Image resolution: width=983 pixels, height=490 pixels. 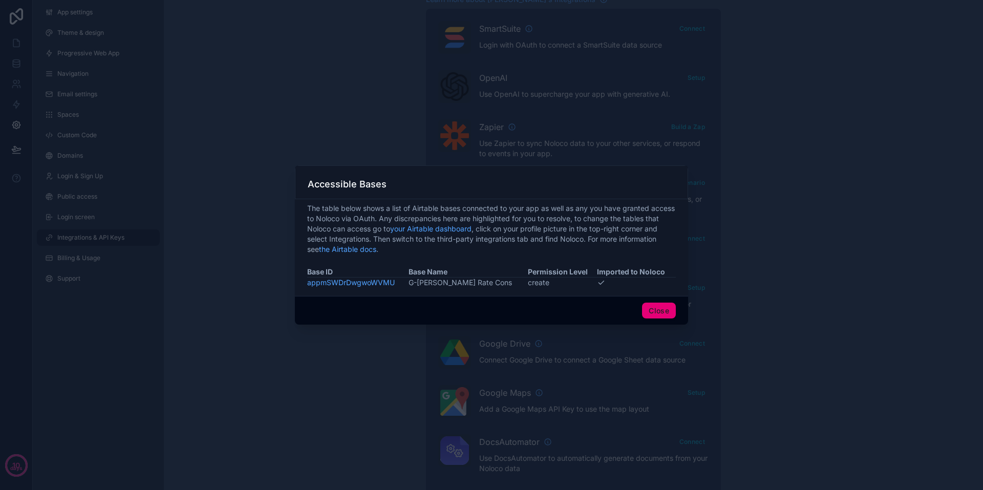 What do you see at coordinates (347, 184) in the screenshot?
I see `h3: Accessible Bases` at bounding box center [347, 184].